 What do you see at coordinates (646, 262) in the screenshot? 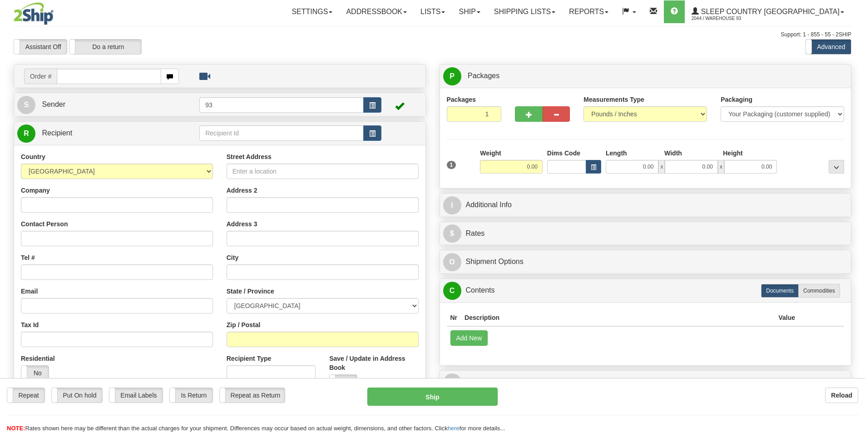
I see `a: OShipment Options` at bounding box center [646, 262].